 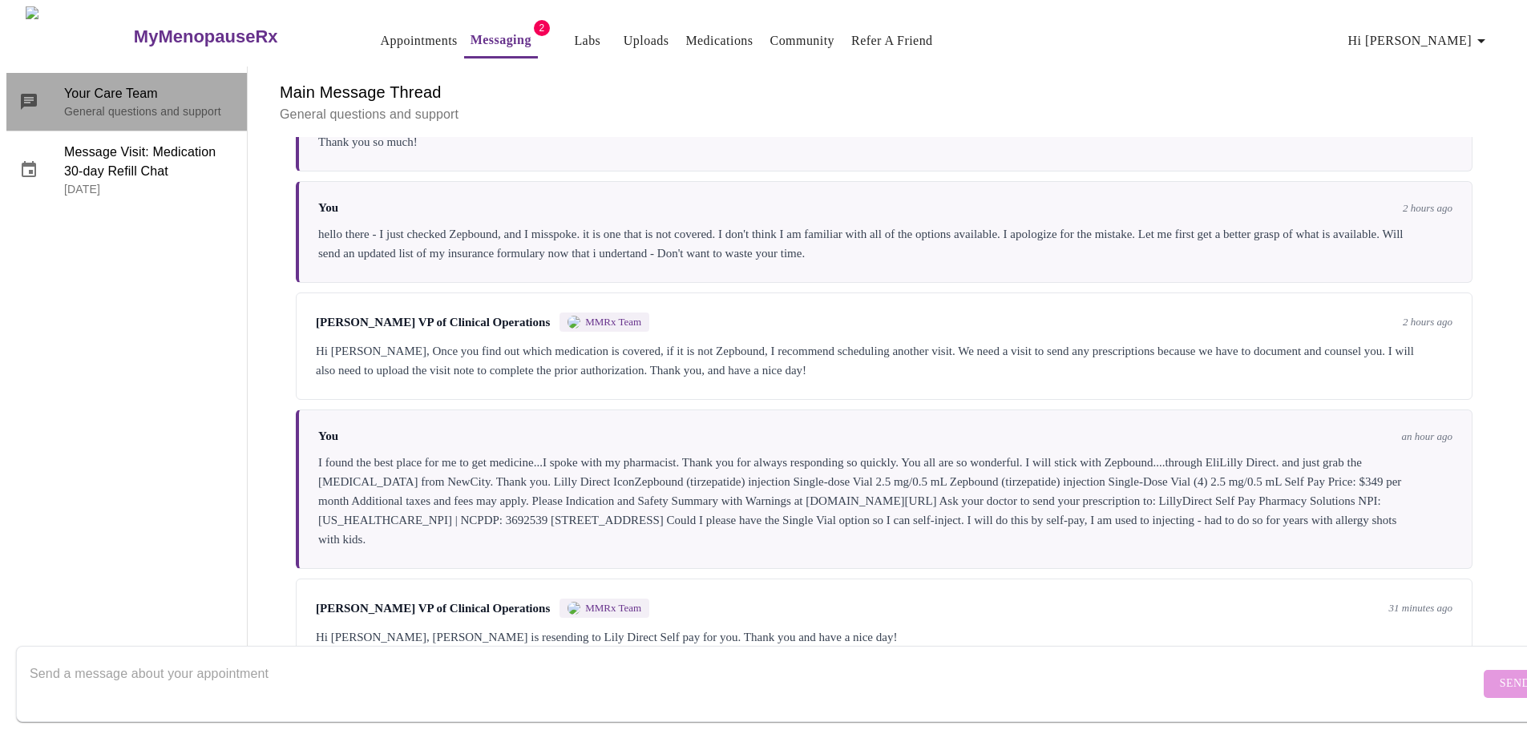 I want to click on div: I found the best place for me to get medicine...I spoke with my pharmacist. Thank you for always ..., so click(x=885, y=501).